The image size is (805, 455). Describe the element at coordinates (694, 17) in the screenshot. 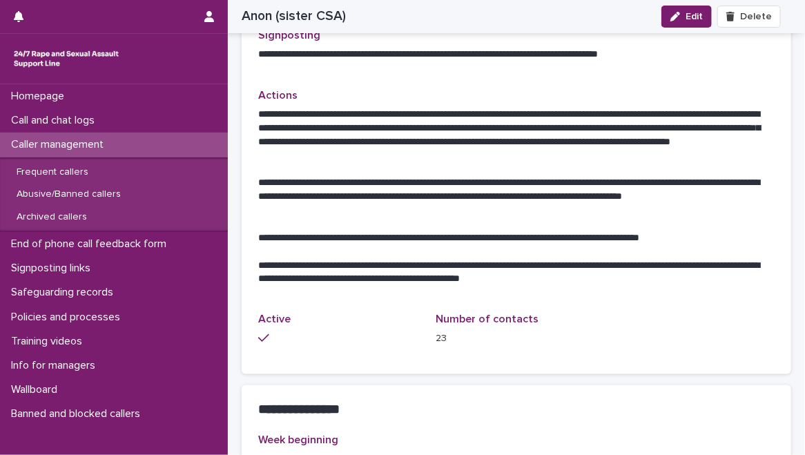

I see `span: Edit` at that location.